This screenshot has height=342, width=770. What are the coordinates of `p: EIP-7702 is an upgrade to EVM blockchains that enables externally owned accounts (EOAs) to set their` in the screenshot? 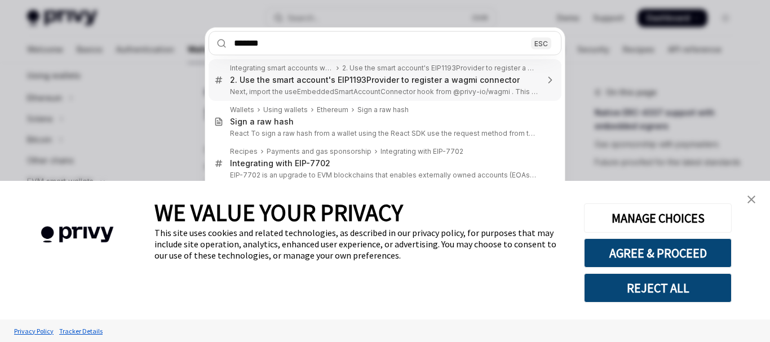 It's located at (384, 175).